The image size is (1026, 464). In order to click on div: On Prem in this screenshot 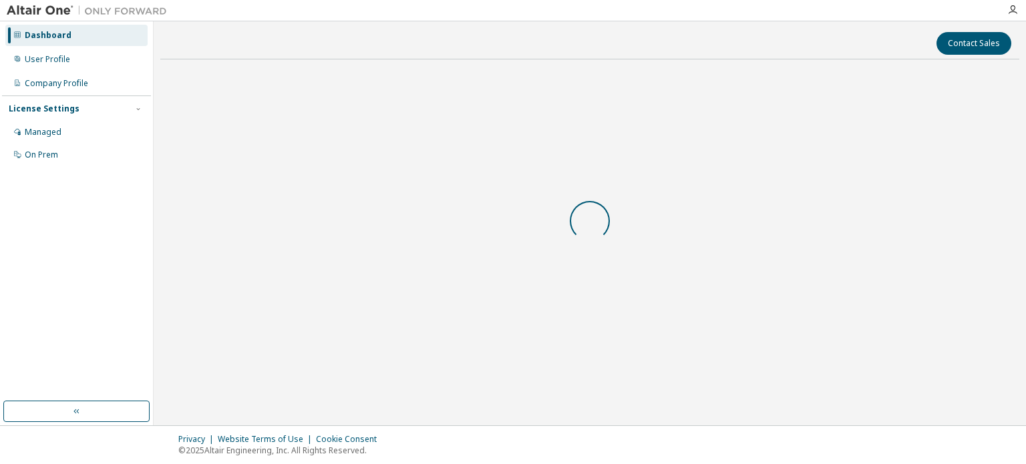, I will do `click(41, 155)`.